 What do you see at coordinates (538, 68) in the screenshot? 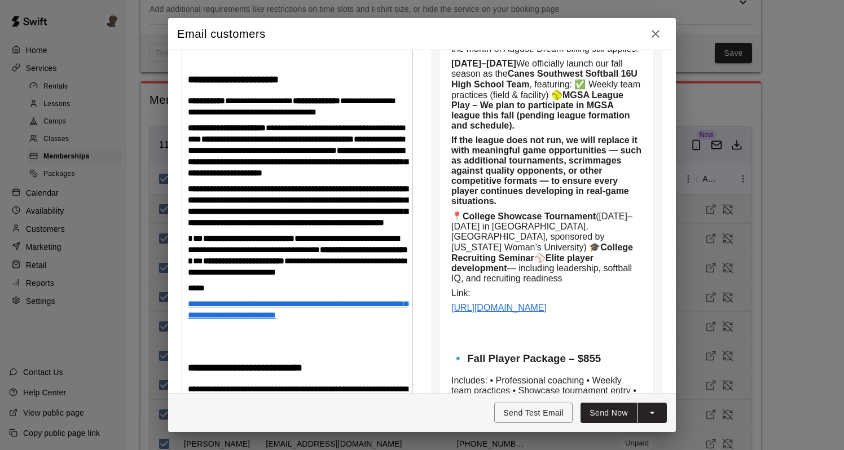
I see `span: We officially launch our fall season as the` at bounding box center [538, 68].